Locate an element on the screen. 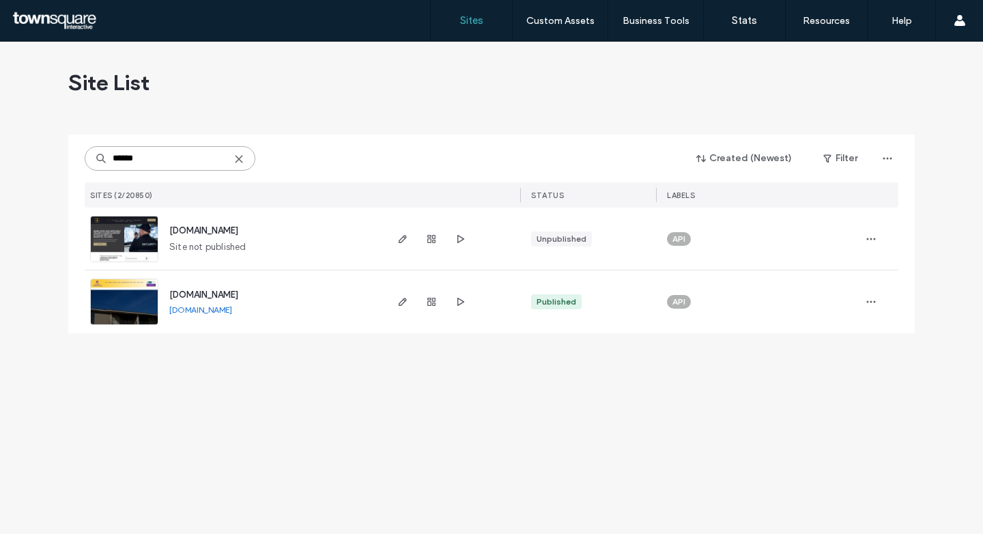 The width and height of the screenshot is (983, 534). div: Unpublished is located at coordinates (561, 239).